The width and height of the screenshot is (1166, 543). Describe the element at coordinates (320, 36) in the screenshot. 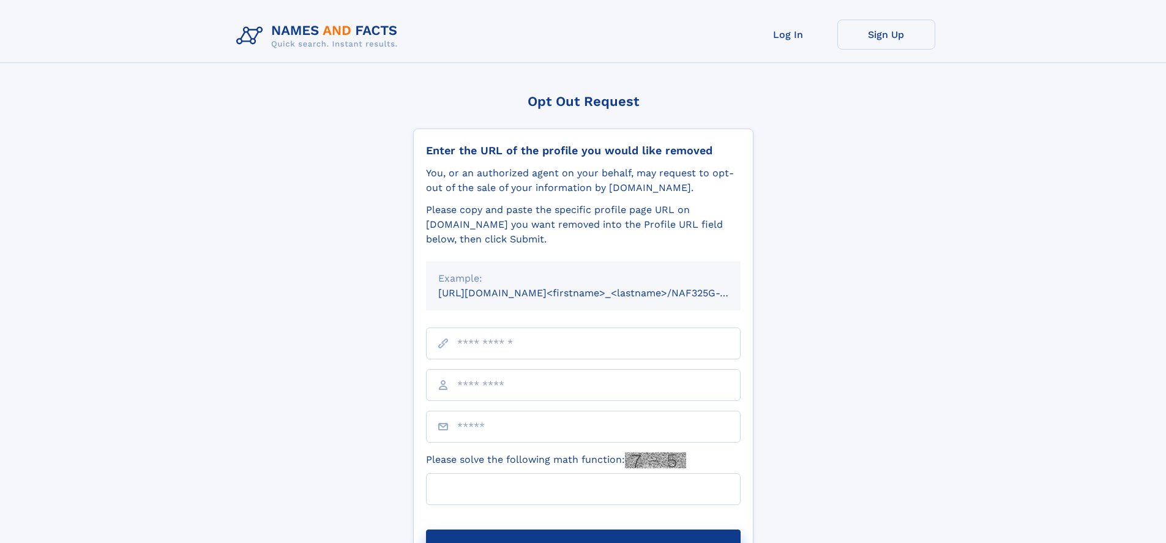

I see `img: Logo Names and Facts` at that location.